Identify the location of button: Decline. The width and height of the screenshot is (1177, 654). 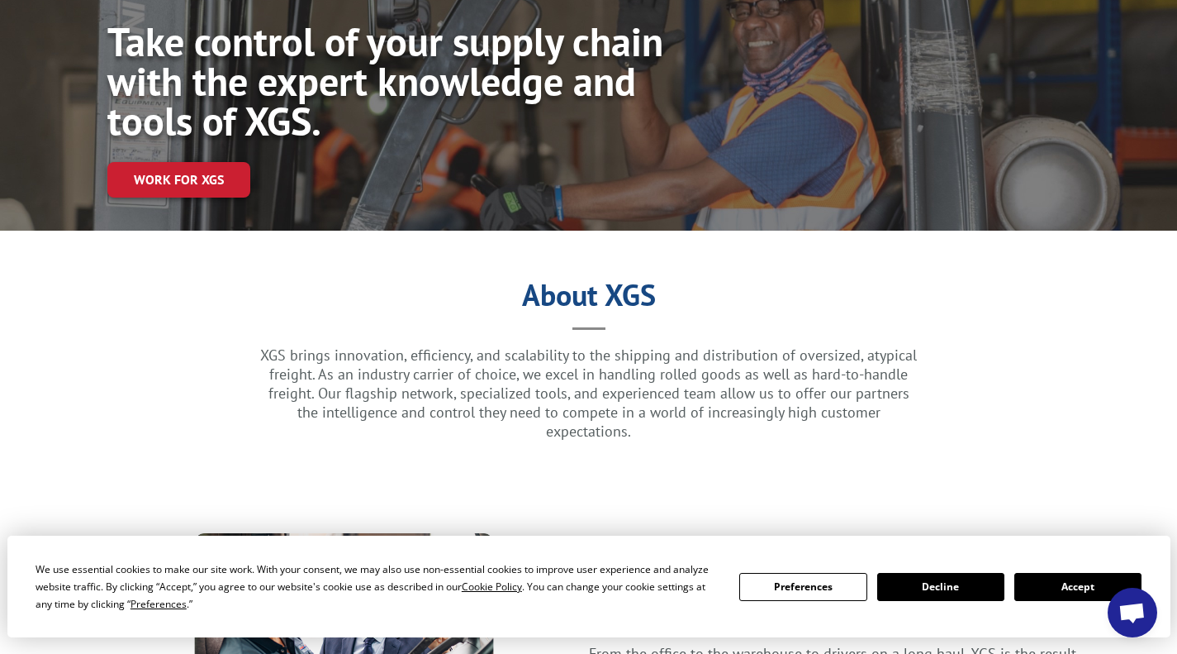
(941, 587).